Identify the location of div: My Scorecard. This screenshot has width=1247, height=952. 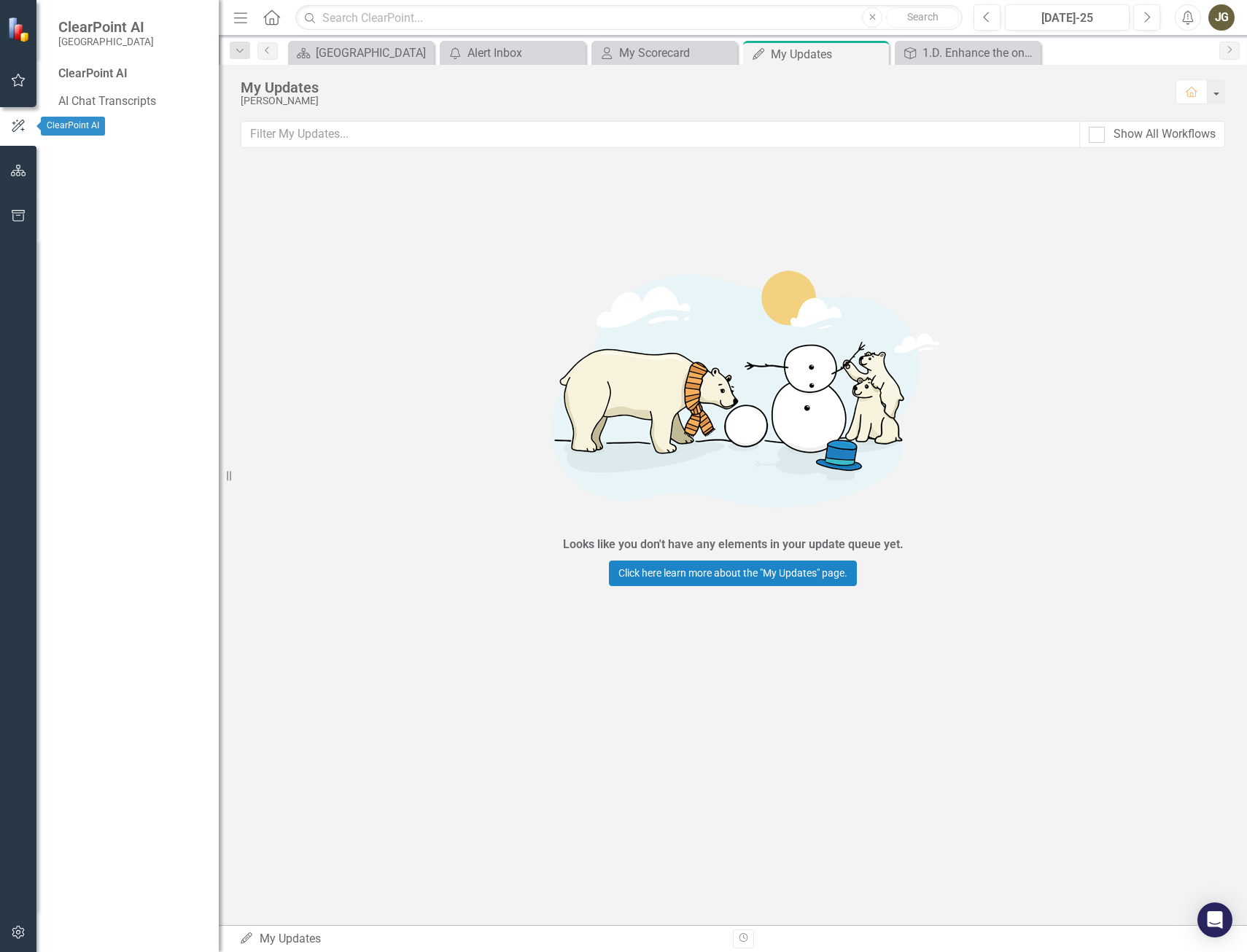
(676, 52).